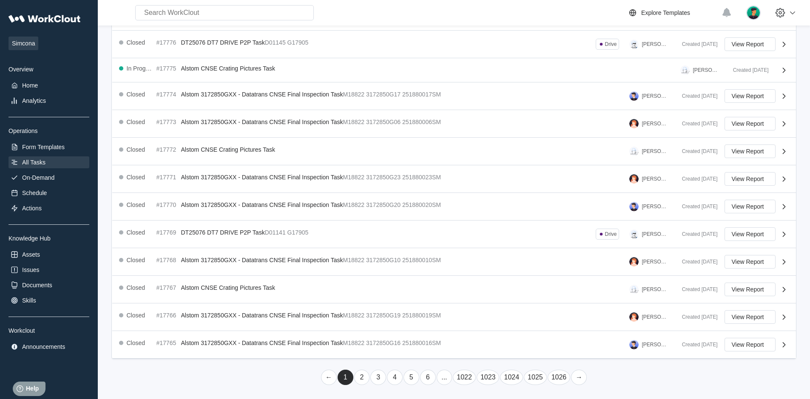  What do you see at coordinates (275, 232) in the screenshot?
I see `mark: D01141` at bounding box center [275, 232].